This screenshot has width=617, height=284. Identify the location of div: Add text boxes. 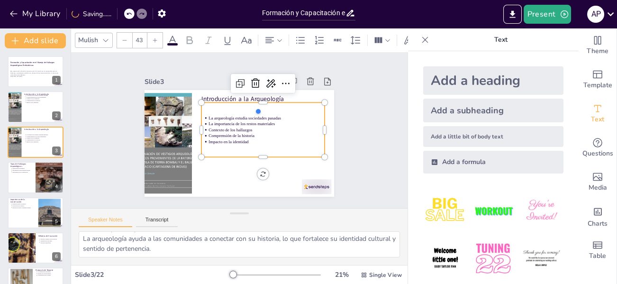
(597, 114).